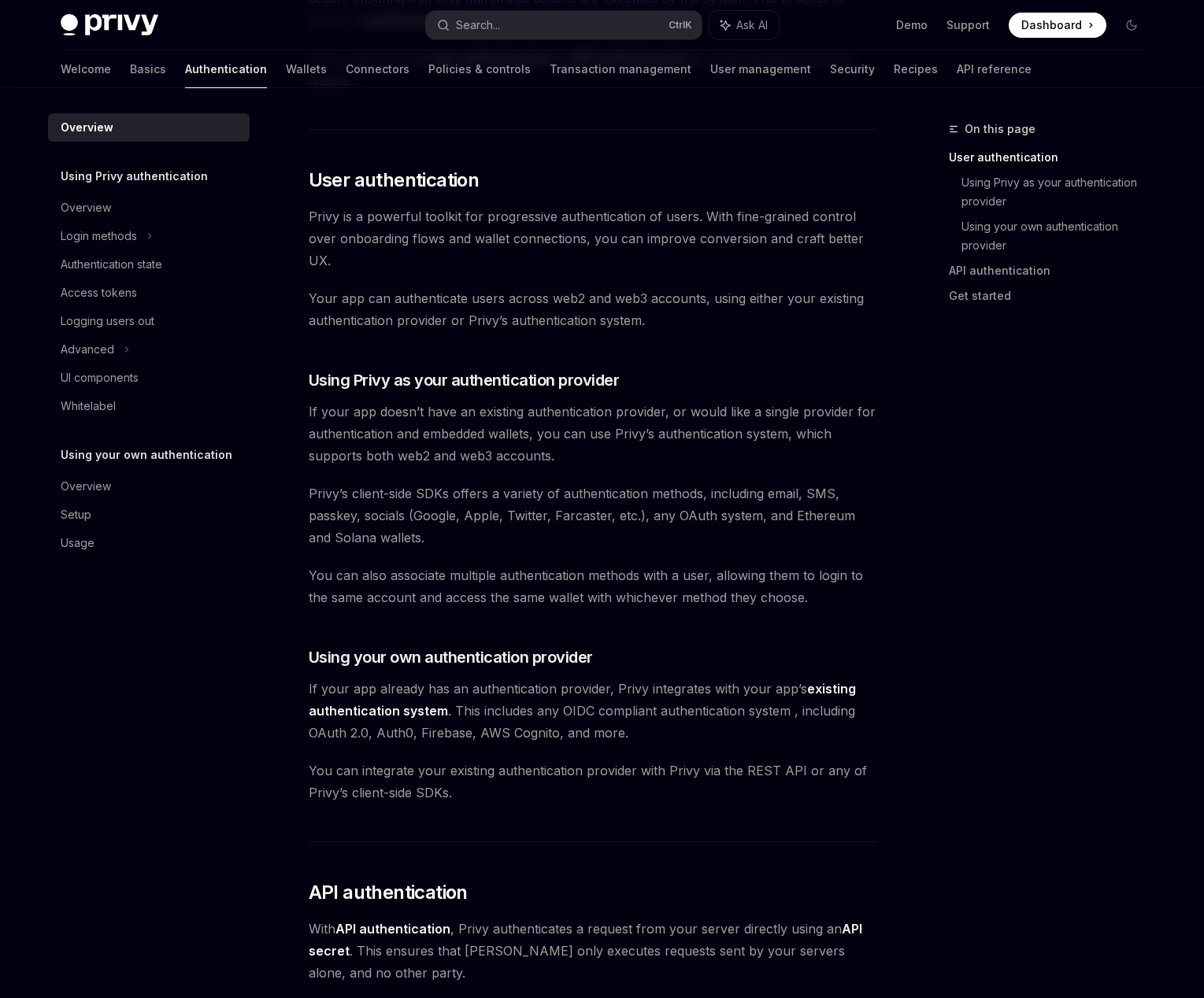 The width and height of the screenshot is (1204, 998). What do you see at coordinates (592, 515) in the screenshot?
I see `span: Privy’s client-side SDKs offers a variety of authentication methods, including email, SMS, passke...` at bounding box center [592, 515].